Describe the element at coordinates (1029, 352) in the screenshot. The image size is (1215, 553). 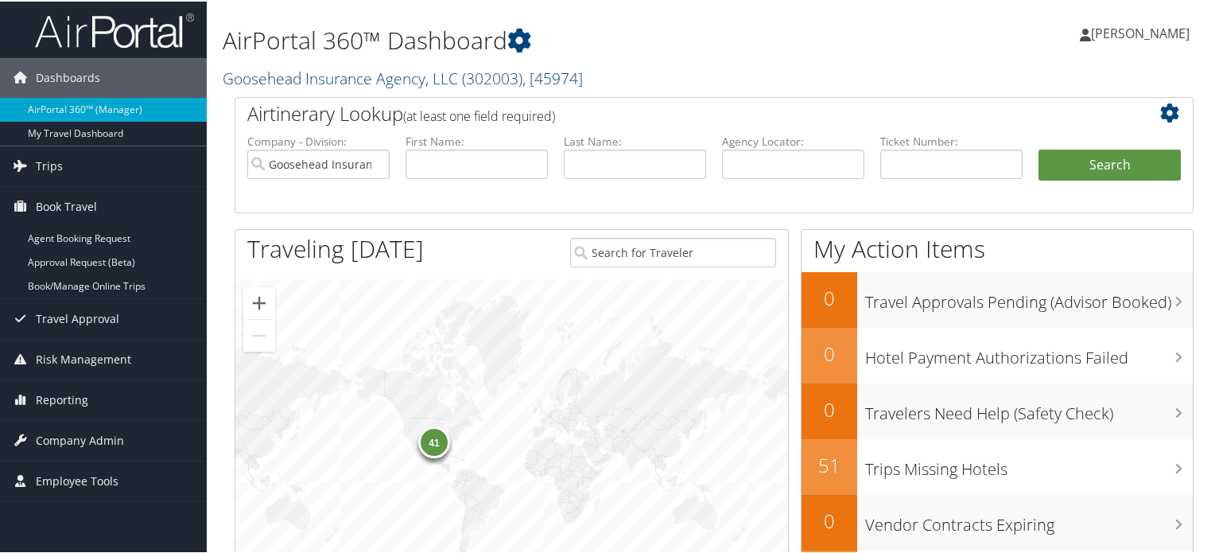
I see `h3: Hotel Payment Authorizations Failed` at that location.